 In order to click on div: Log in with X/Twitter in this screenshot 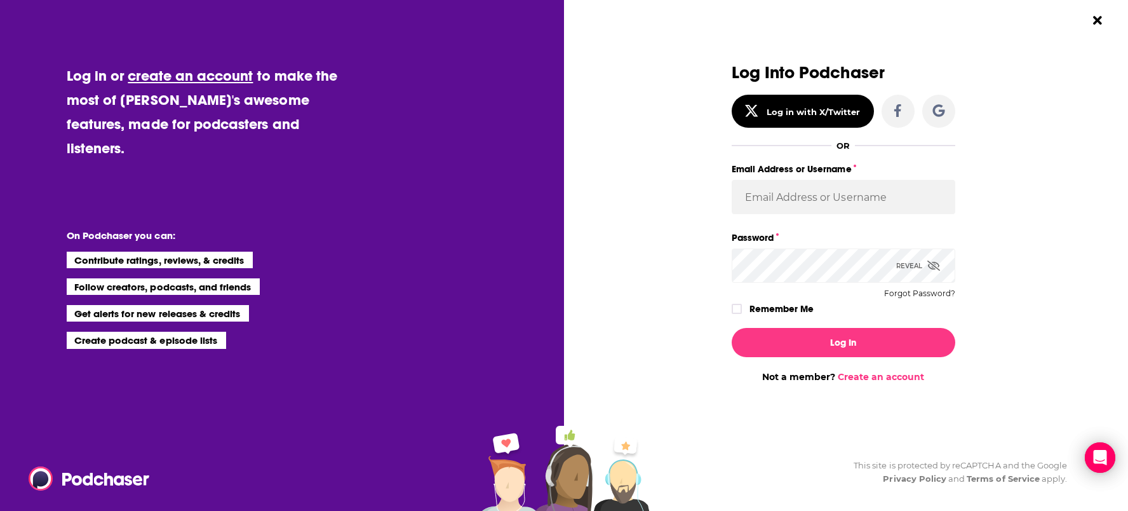, I will do `click(813, 112)`.